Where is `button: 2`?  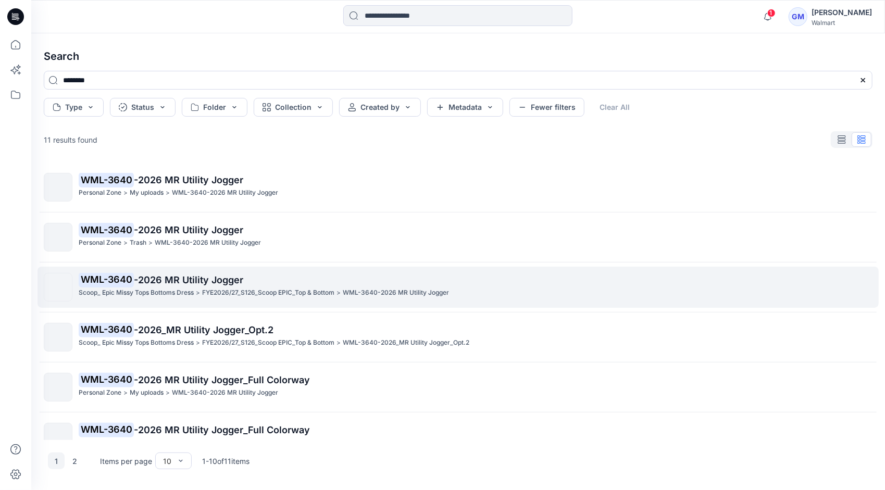 button: 2 is located at coordinates (75, 461).